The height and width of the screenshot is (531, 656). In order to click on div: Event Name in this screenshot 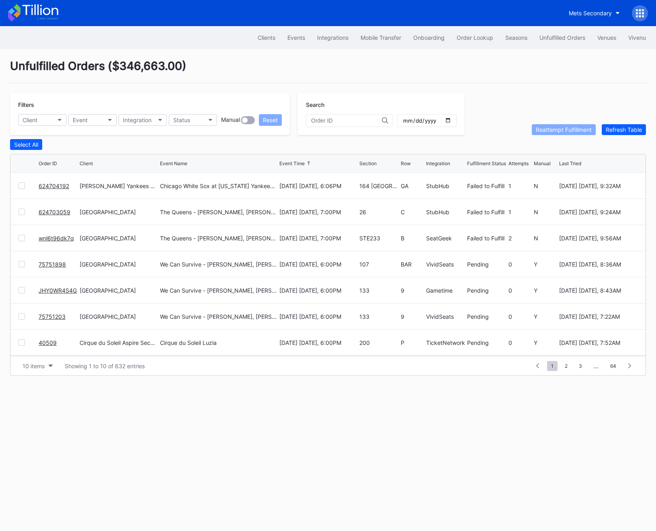, I will do `click(174, 163)`.